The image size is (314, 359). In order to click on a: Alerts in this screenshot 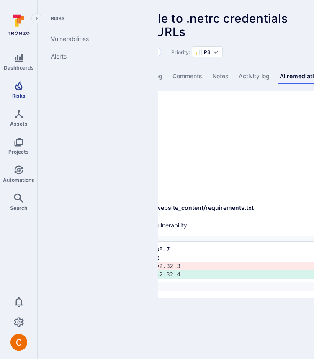, I will do `click(96, 56)`.